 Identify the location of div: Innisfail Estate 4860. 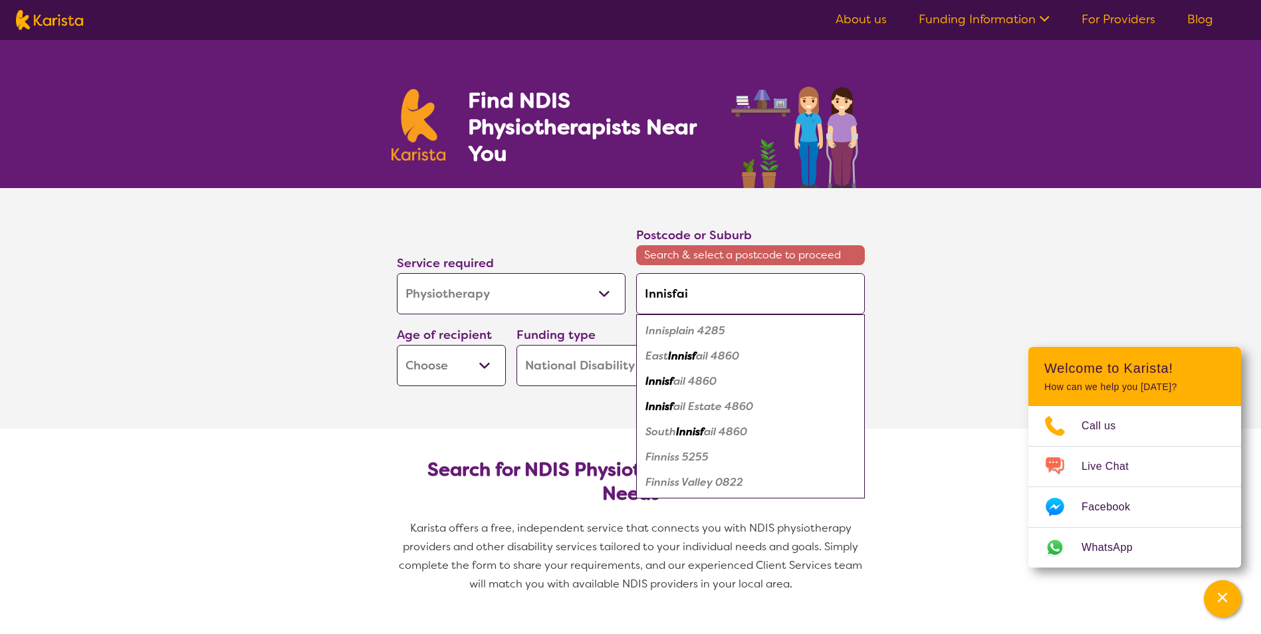
(751, 407).